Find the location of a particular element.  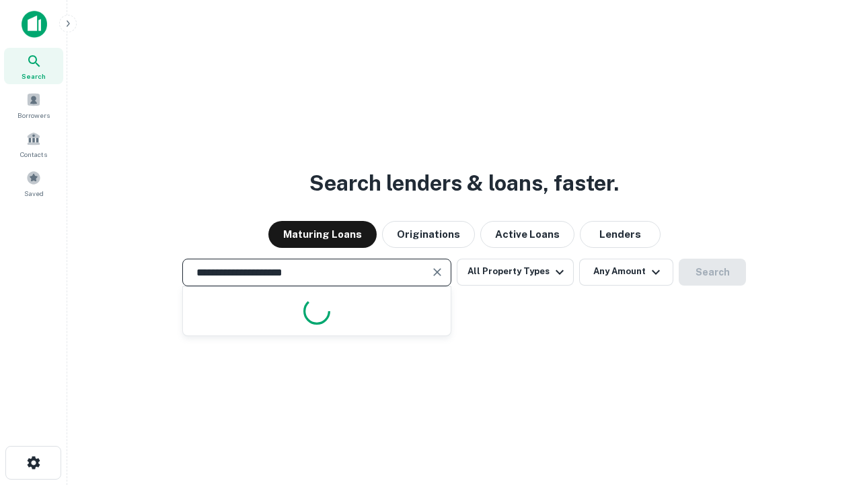

div: Borrowers is located at coordinates (34, 105).